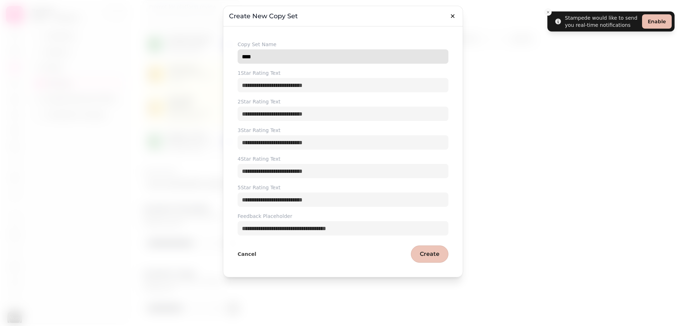  What do you see at coordinates (343, 187) in the screenshot?
I see `label: 5 Star Rating Text` at bounding box center [343, 187].